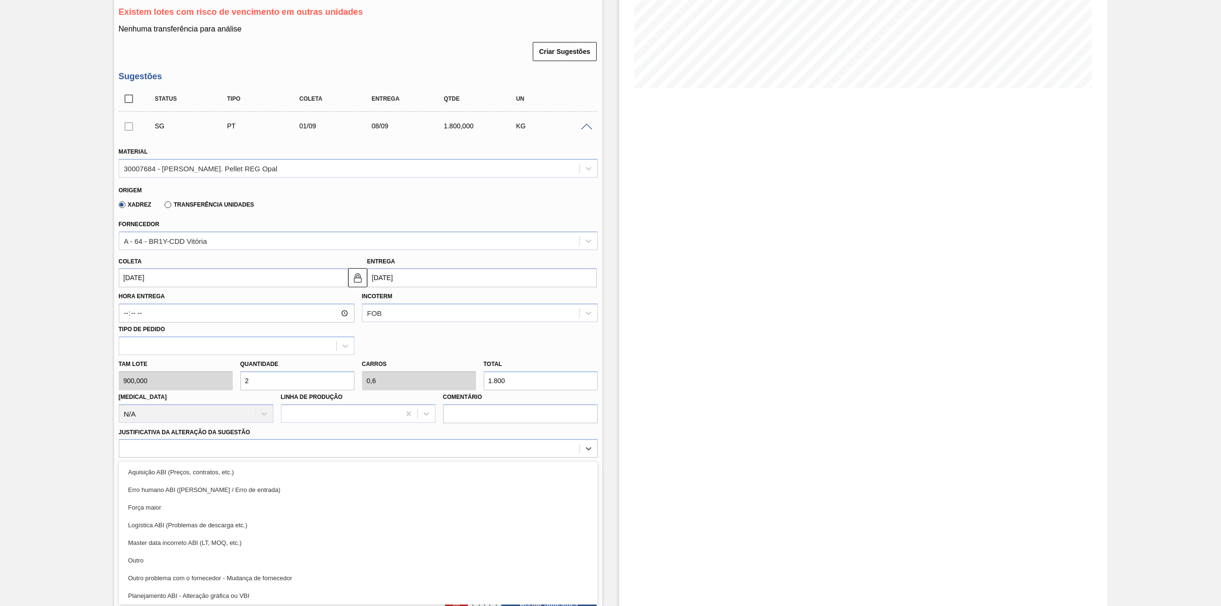  Describe the element at coordinates (139, 224) in the screenshot. I see `label: Fornecedor` at that location.